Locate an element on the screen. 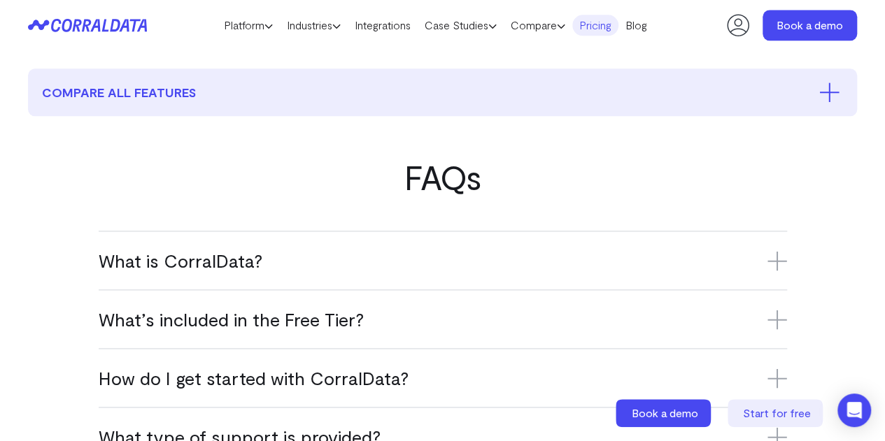  h3: What is CorralData? is located at coordinates (443, 260).